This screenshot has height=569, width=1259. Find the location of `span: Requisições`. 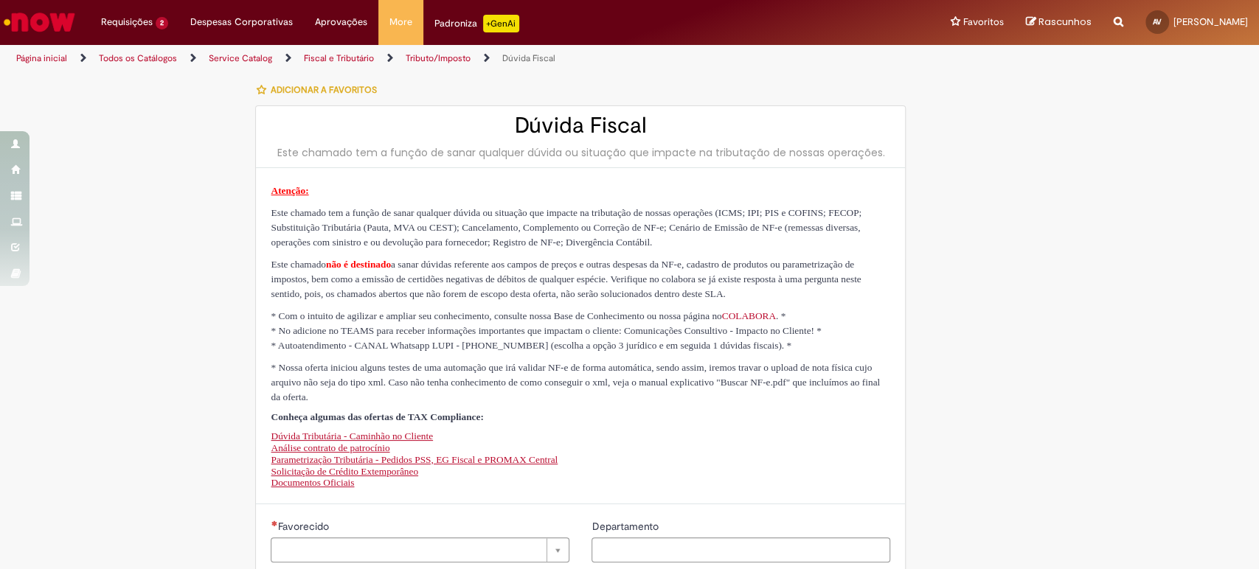

span: Requisições is located at coordinates (127, 22).